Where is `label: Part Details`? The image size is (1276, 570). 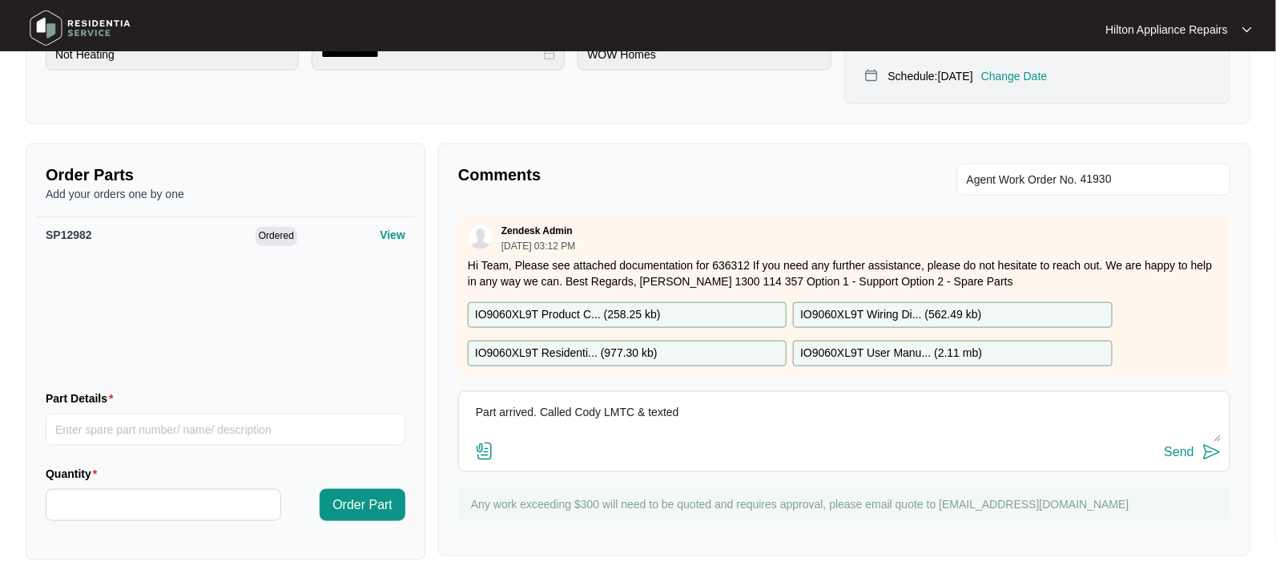 label: Part Details is located at coordinates (83, 398).